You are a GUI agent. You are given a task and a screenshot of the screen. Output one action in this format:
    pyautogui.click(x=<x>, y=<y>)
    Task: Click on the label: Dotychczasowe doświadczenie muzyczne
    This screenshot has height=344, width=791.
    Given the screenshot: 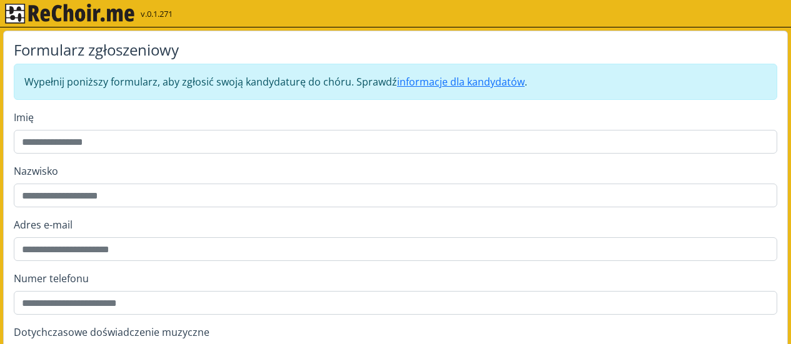 What is the action you would take?
    pyautogui.click(x=395, y=332)
    